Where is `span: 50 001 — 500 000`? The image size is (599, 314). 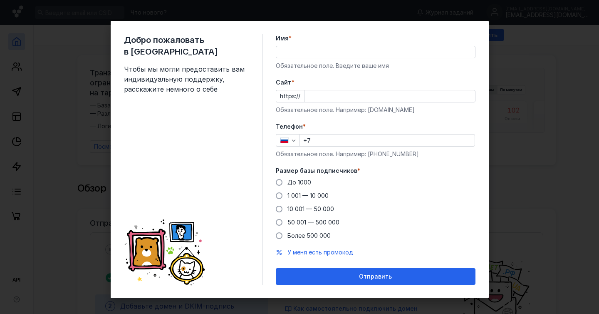
span: 50 001 — 500 000 is located at coordinates (313, 222).